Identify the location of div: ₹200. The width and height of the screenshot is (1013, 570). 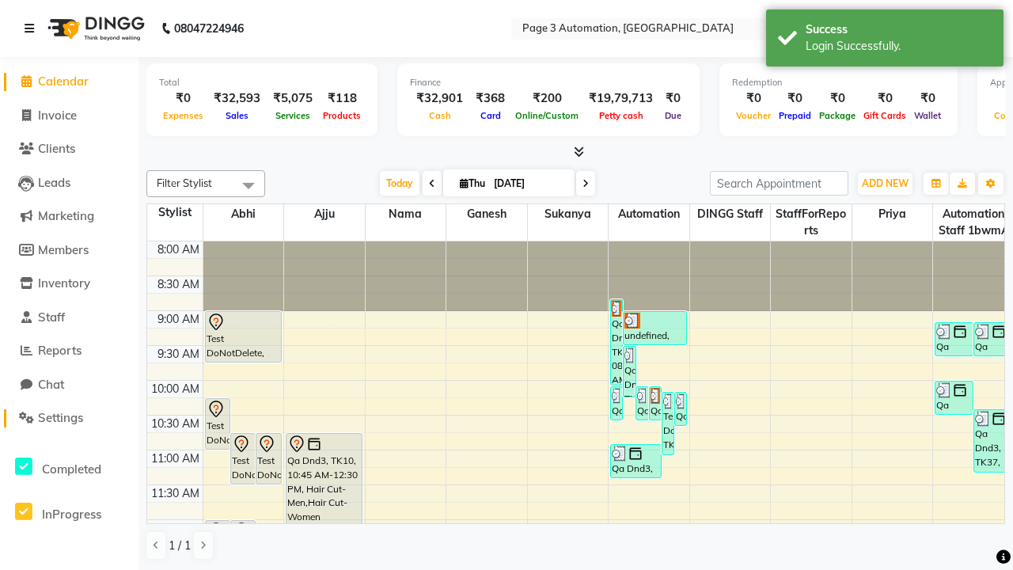
(547, 98).